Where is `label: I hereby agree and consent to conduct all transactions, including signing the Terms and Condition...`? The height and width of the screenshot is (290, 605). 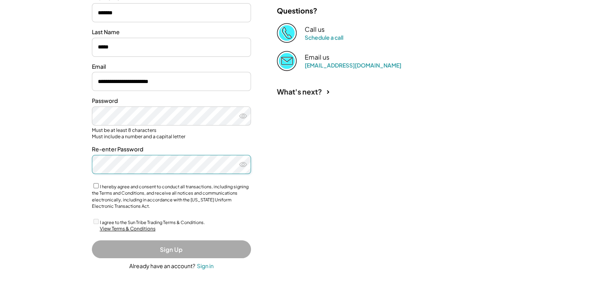
label: I hereby agree and consent to conduct all transactions, including signing the Terms and Condition... is located at coordinates (170, 196).